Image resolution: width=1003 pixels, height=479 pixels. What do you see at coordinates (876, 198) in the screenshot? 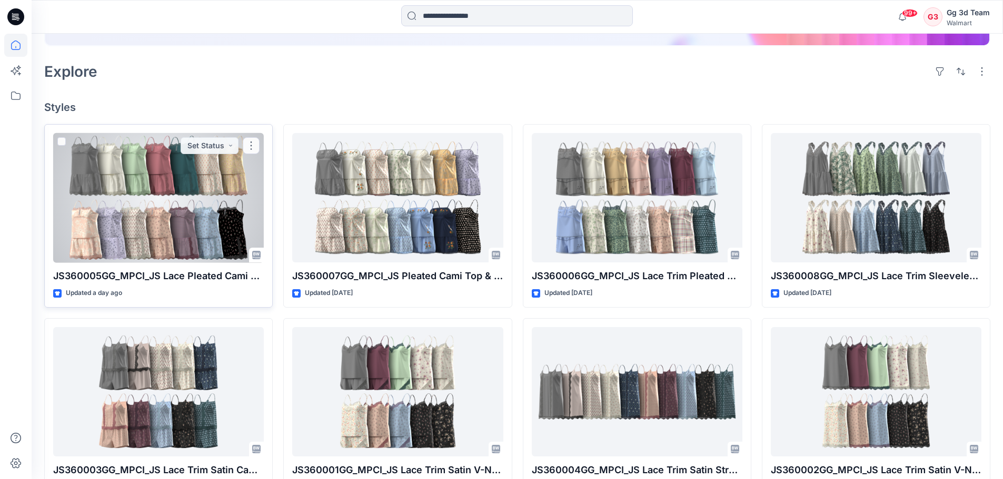
I see `a: JS360008GG_MPCI_JS Lace Trim Sleeveless V-Neck Mini Dress` at bounding box center [876, 198].